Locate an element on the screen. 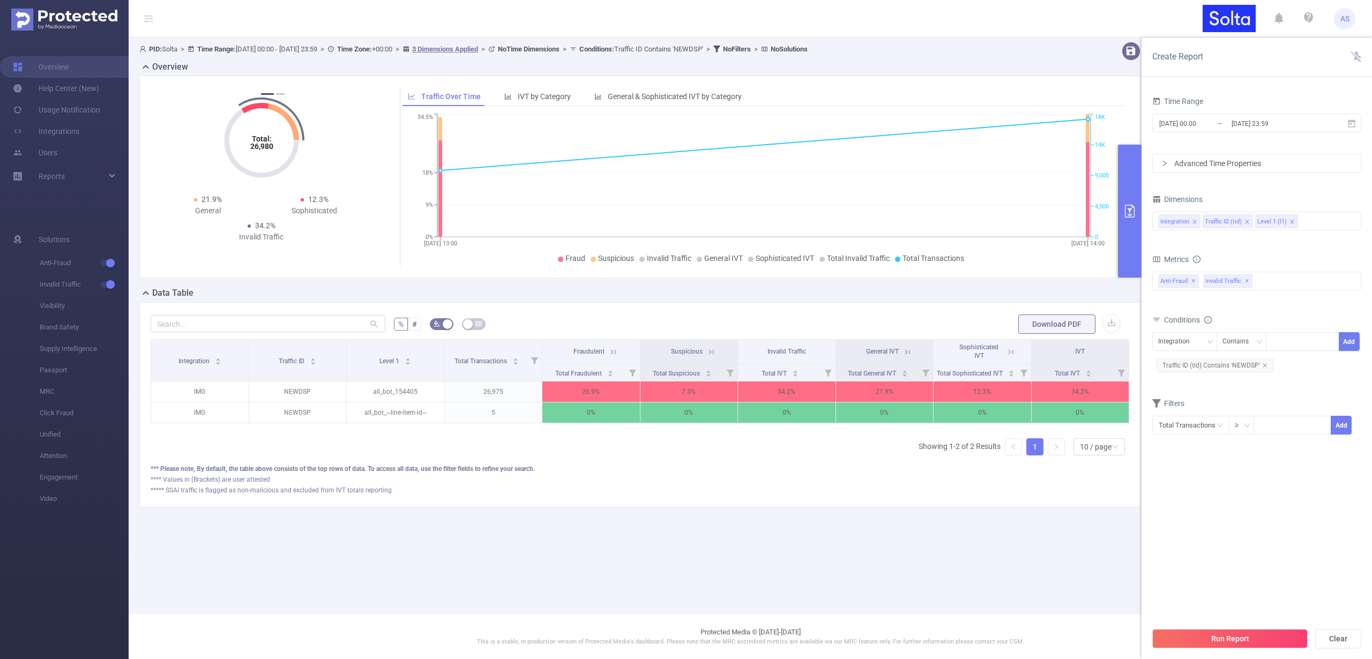 The height and width of the screenshot is (659, 1372). span: Level 1 is located at coordinates (390, 361).